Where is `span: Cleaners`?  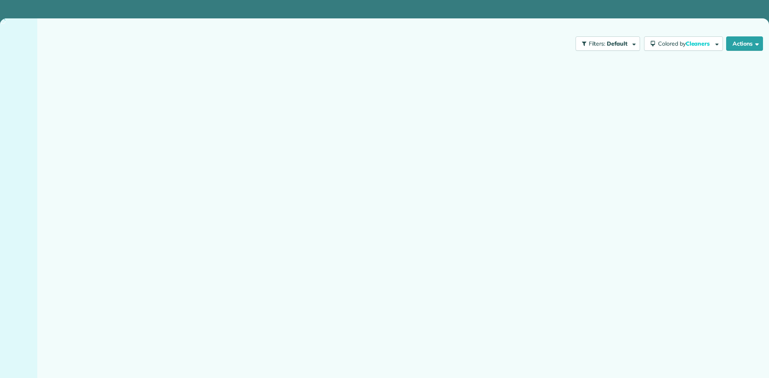
span: Cleaners is located at coordinates (698, 44).